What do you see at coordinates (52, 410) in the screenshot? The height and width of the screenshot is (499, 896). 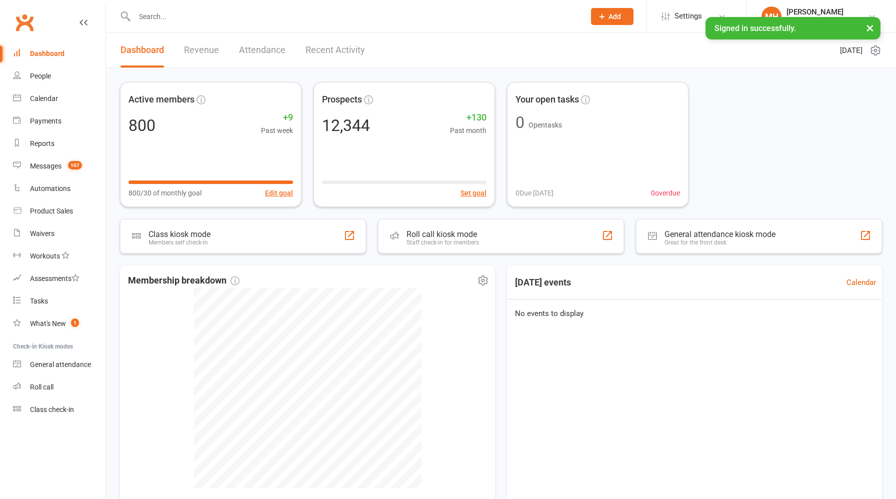 I see `div: Class check-in` at bounding box center [52, 410].